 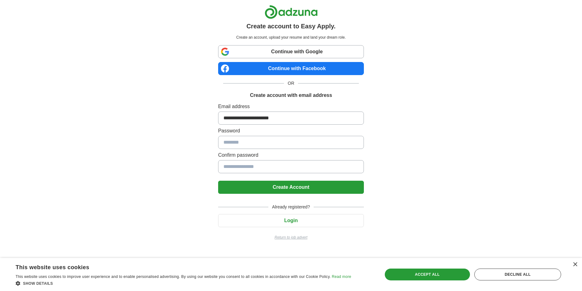 What do you see at coordinates (427, 275) in the screenshot?
I see `div: Accept all` at bounding box center [427, 275].